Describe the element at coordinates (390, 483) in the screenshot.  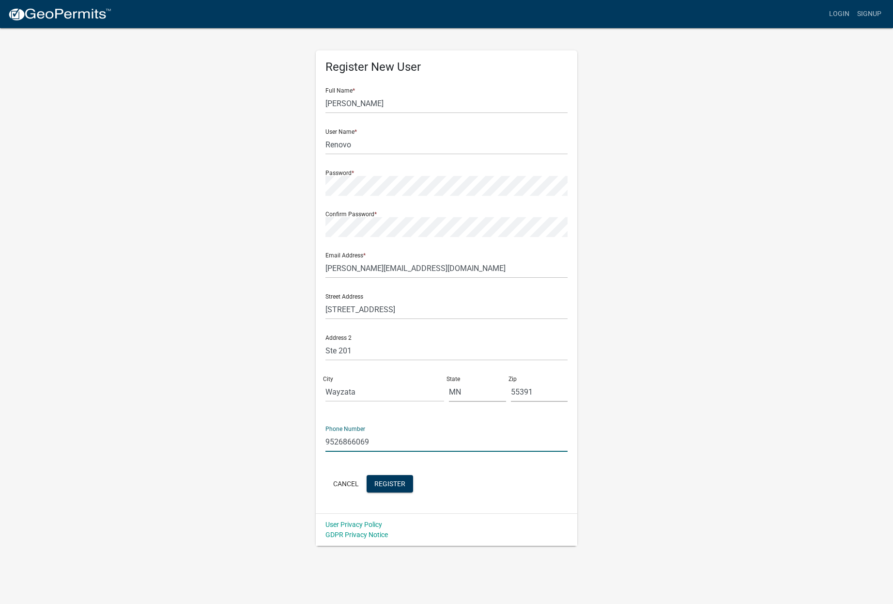
I see `span: Register` at that location.